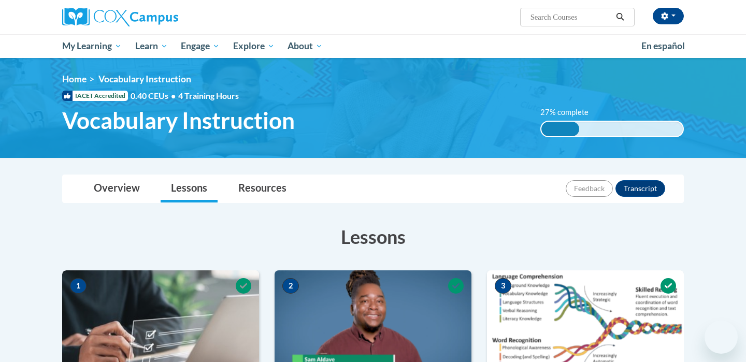 The height and width of the screenshot is (362, 746). I want to click on button: Search, so click(620, 17).